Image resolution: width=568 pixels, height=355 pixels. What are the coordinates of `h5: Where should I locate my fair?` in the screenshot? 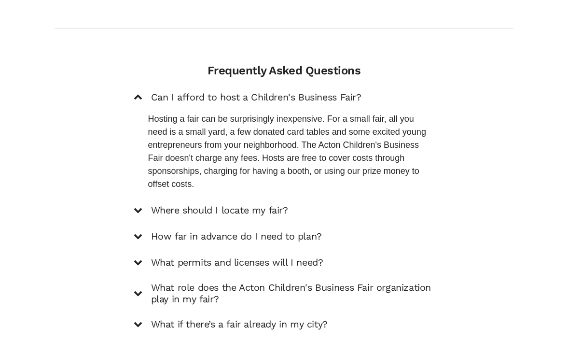 It's located at (220, 210).